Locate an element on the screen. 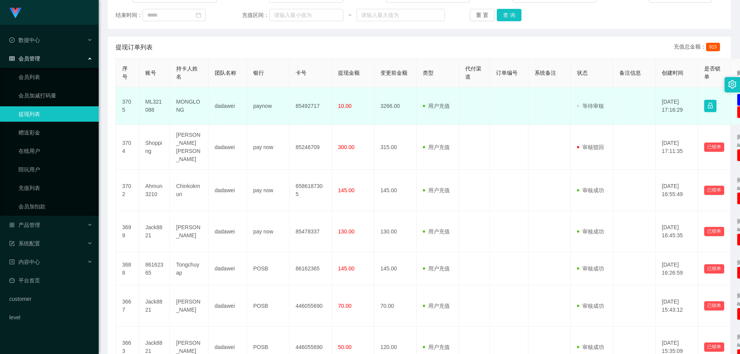  td: 3705 is located at coordinates (128, 106).